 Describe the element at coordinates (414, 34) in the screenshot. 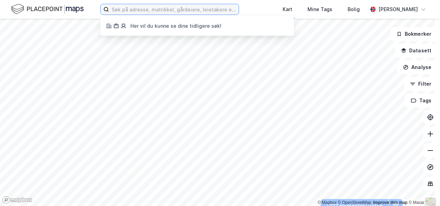

I see `button: Bokmerker` at that location.